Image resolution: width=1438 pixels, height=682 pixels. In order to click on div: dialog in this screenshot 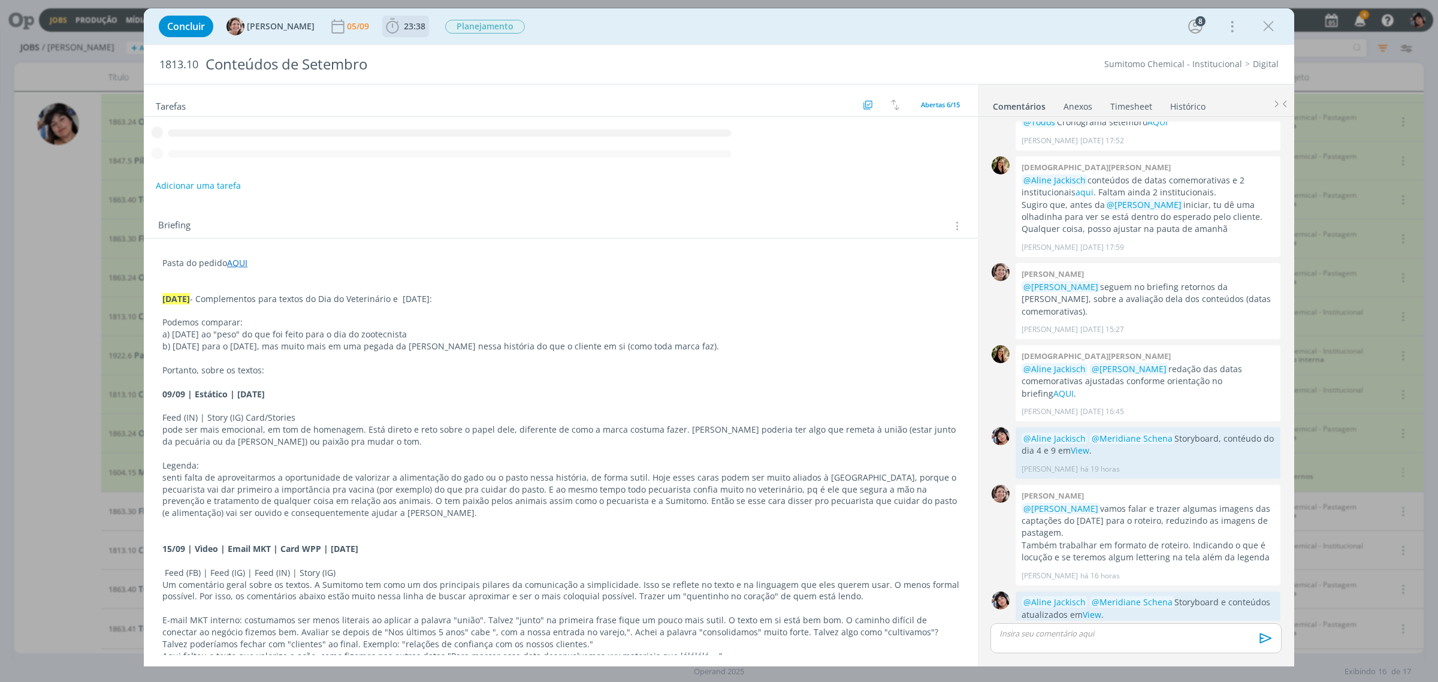, I will do `click(719, 337)`.